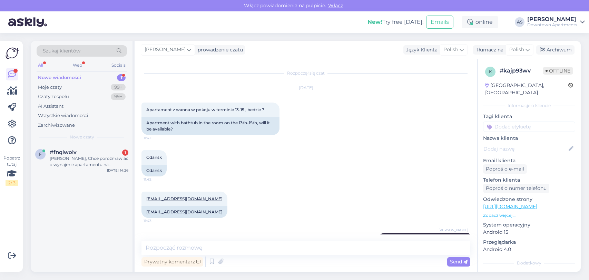 The height and width of the screenshot is (280, 589). I want to click on div: All, so click(40, 65).